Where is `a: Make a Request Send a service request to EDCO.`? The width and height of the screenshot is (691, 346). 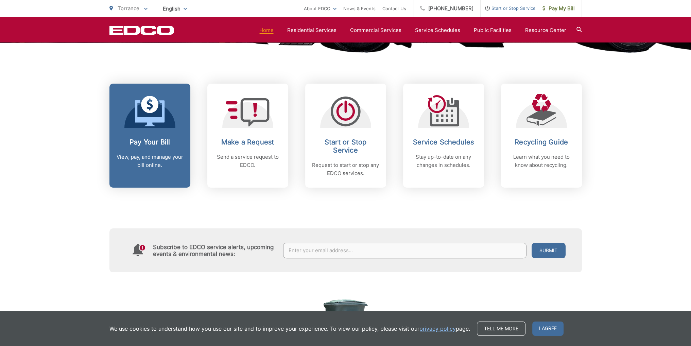 a: Make a Request Send a service request to EDCO. is located at coordinates (248, 136).